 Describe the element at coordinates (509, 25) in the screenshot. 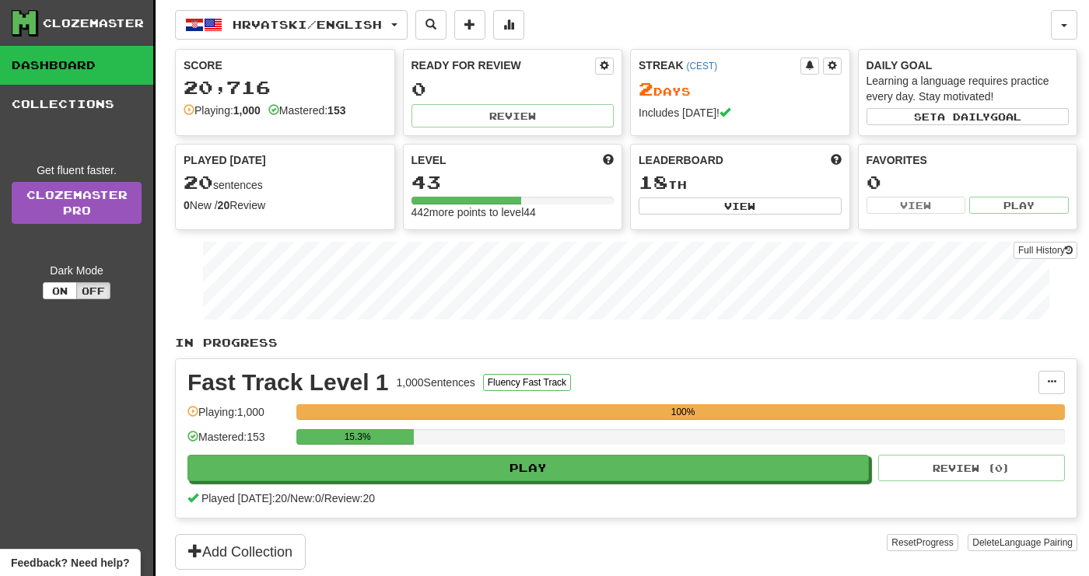

I see `button: More stats` at that location.